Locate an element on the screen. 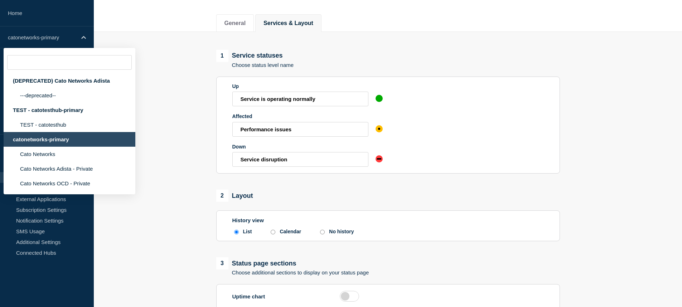  div: catonetworks-primary is located at coordinates (70, 139).